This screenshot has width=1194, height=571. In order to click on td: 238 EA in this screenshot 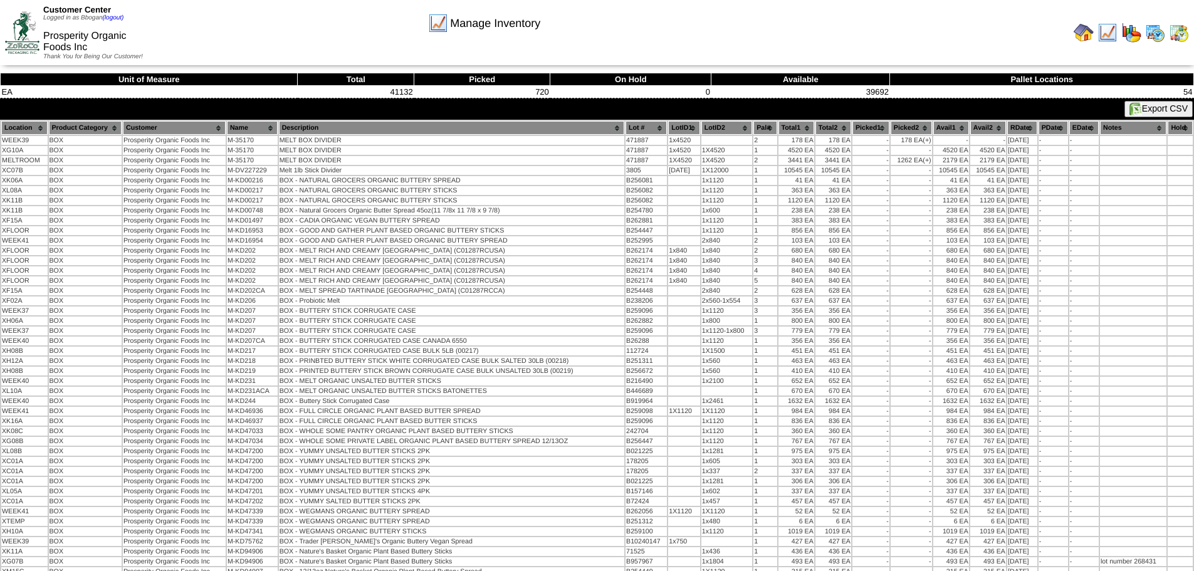, I will do `click(796, 211)`.